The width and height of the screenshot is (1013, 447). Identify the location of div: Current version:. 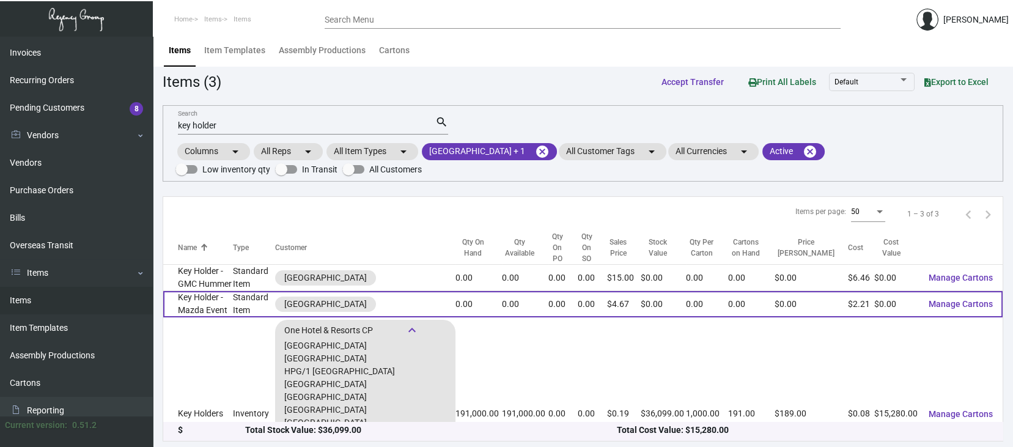
(36, 425).